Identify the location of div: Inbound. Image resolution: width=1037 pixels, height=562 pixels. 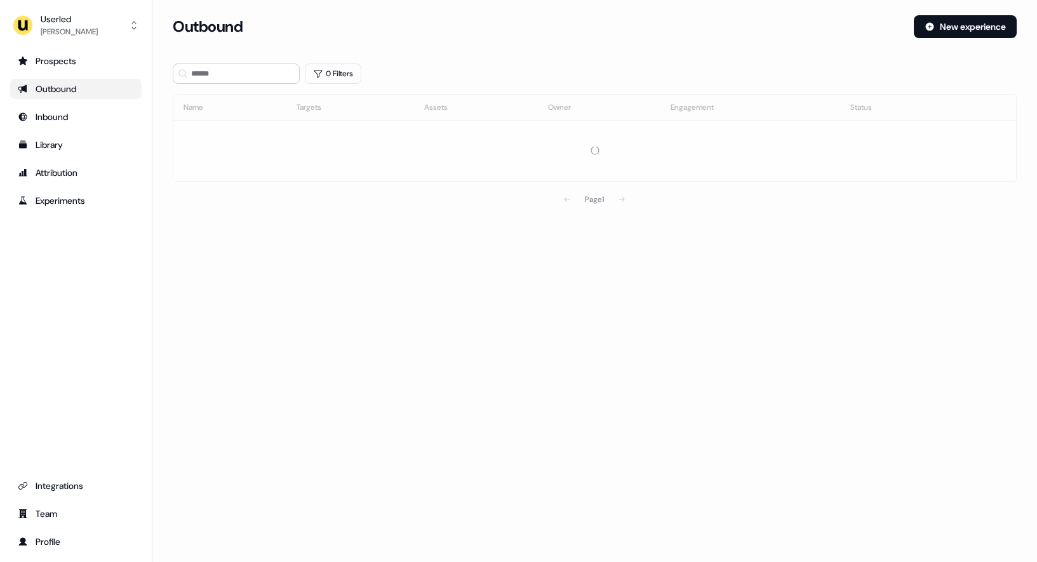
(76, 117).